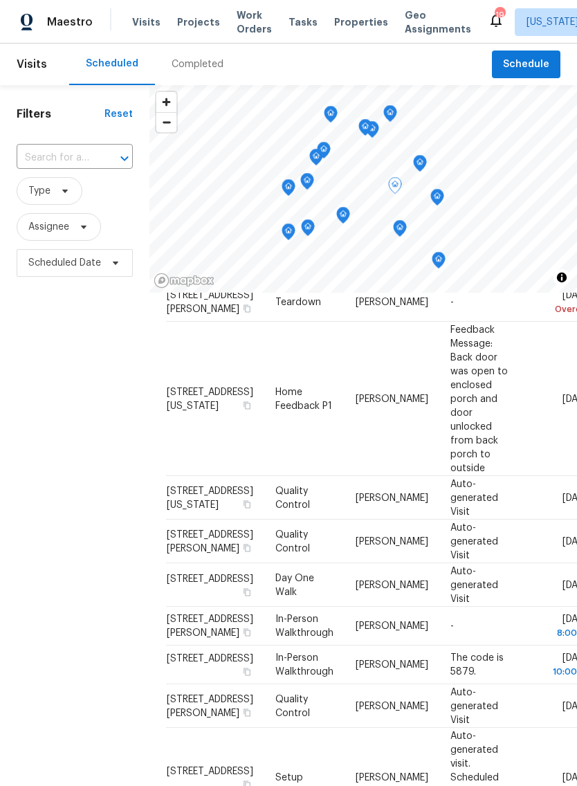 This screenshot has height=786, width=577. What do you see at coordinates (289, 777) in the screenshot?
I see `span: Setup` at bounding box center [289, 777].